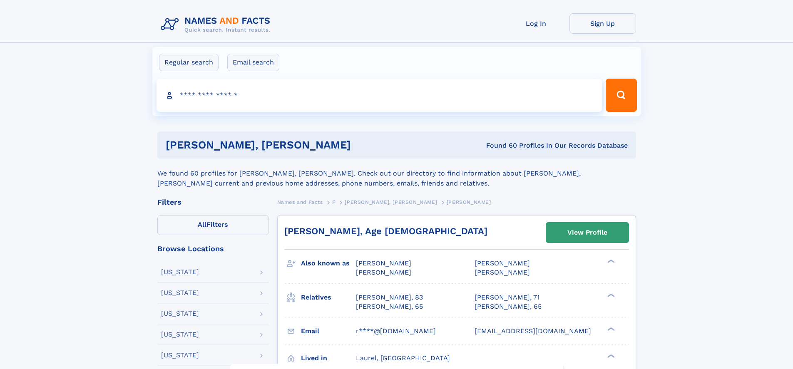 The width and height of the screenshot is (793, 369). Describe the element at coordinates (603, 23) in the screenshot. I see `a: Sign Up` at that location.